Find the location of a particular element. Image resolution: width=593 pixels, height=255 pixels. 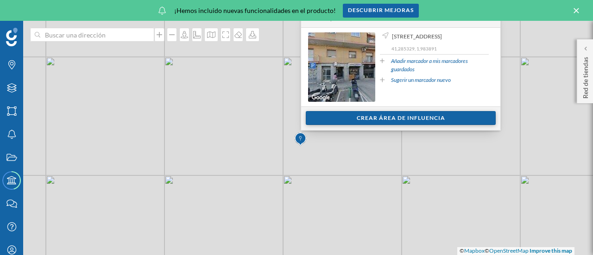

span: Soporte is located at coordinates (35, 11).